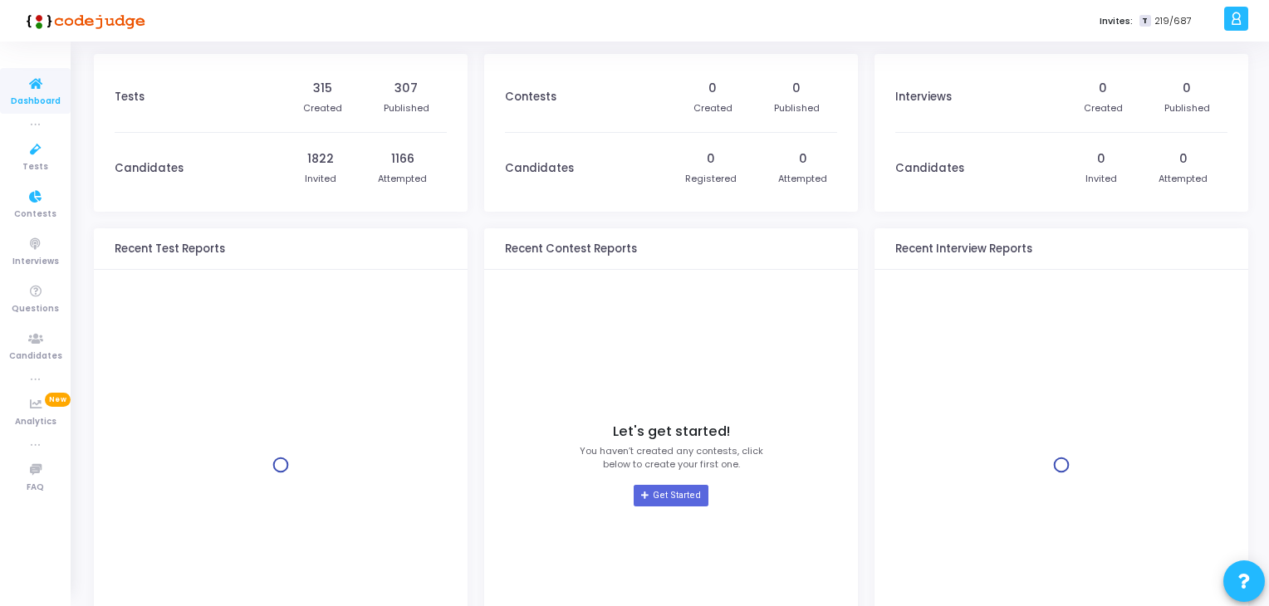 The height and width of the screenshot is (606, 1269). What do you see at coordinates (57, 400) in the screenshot?
I see `span: New` at bounding box center [57, 400].